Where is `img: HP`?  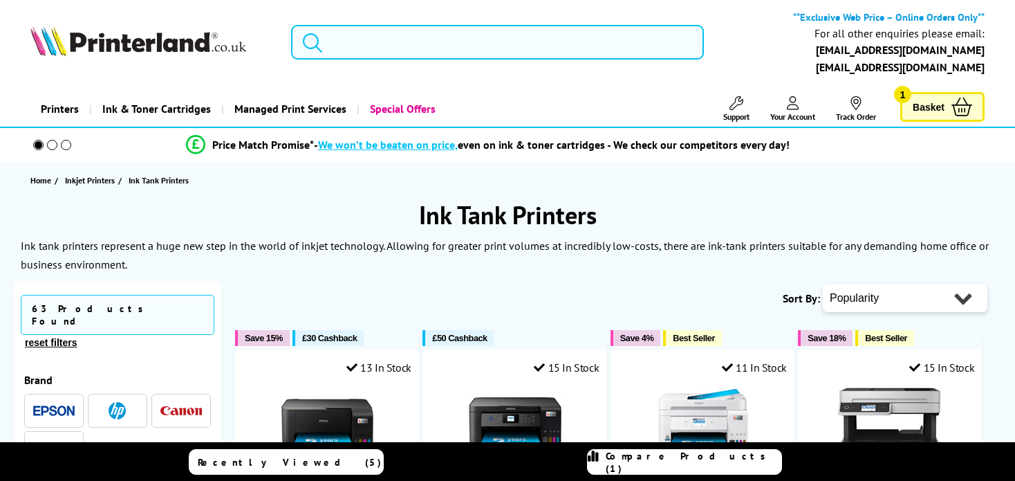 img: HP is located at coordinates (117, 410).